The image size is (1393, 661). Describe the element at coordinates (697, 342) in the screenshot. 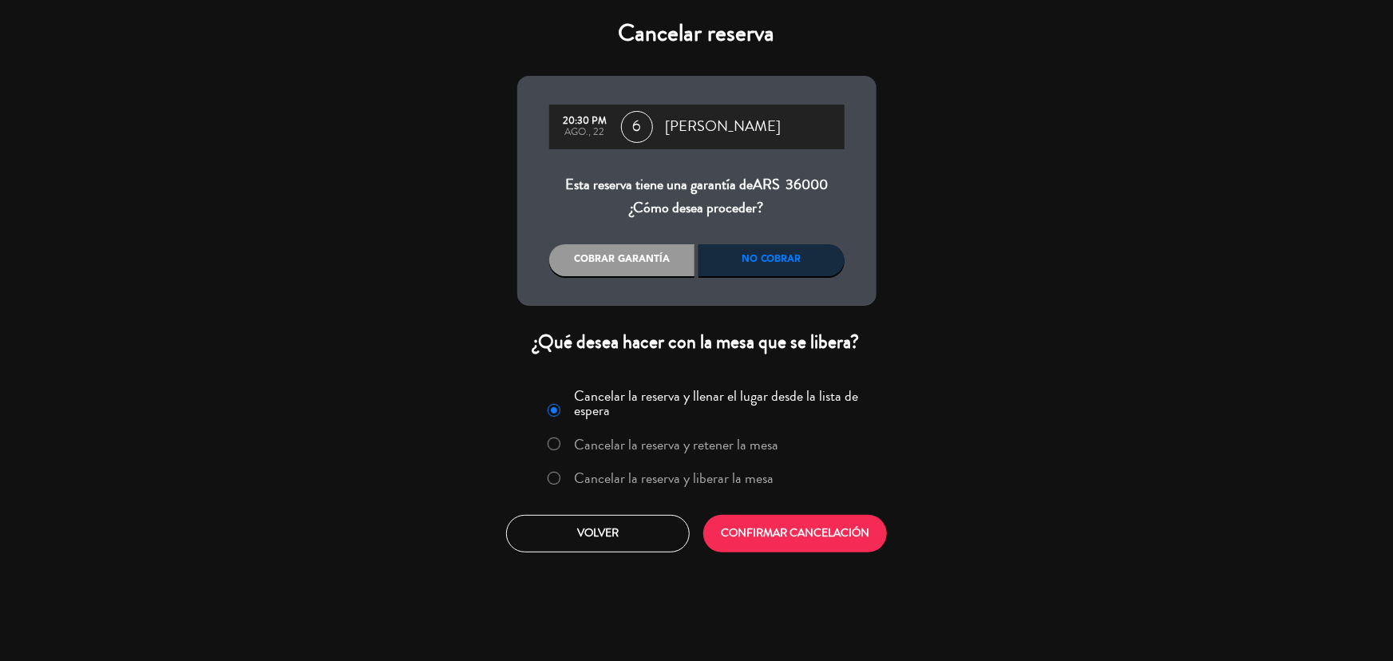

I see `div: ¿Qué desea hacer con la mesa que se libera?` at that location.